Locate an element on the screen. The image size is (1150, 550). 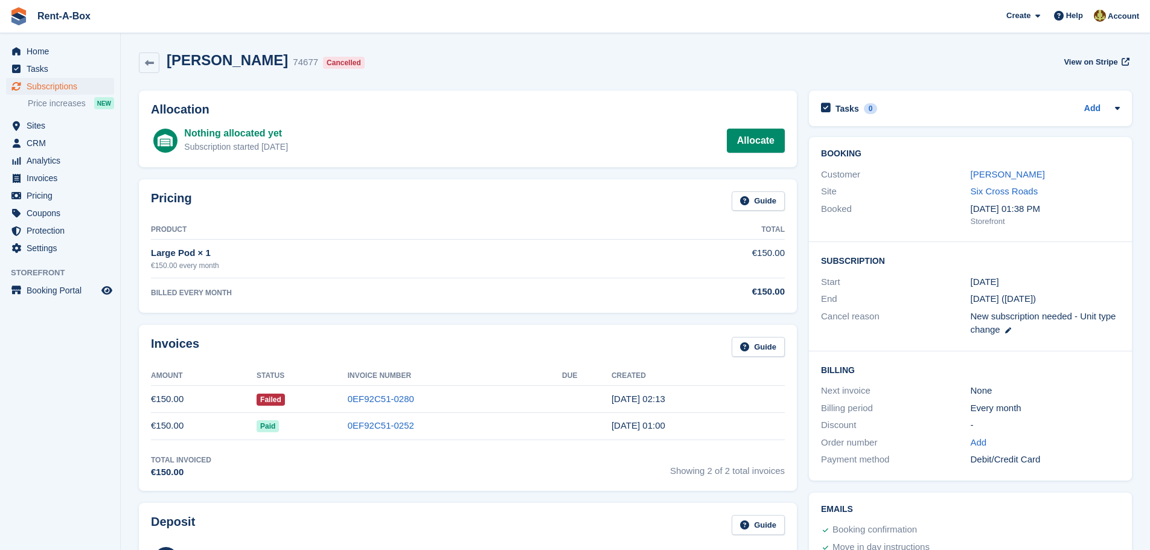
th: Product is located at coordinates (377, 230).